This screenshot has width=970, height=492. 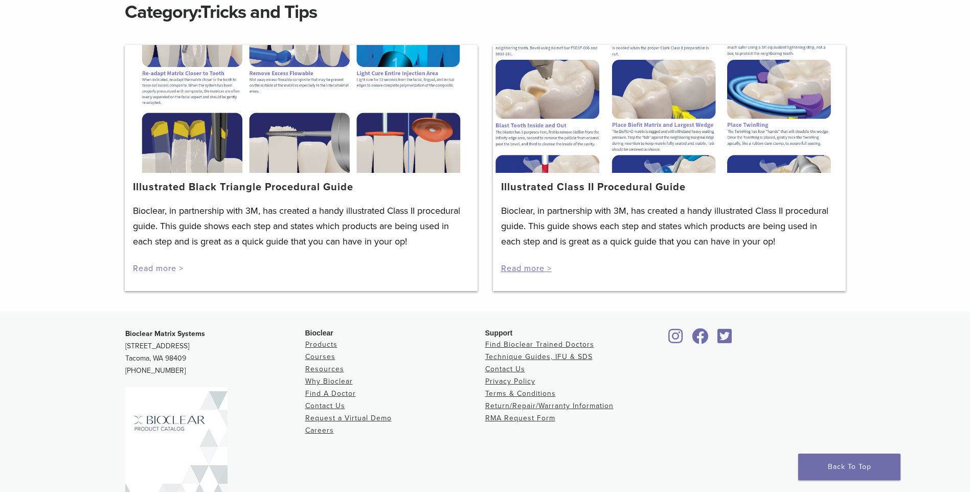 I want to click on a: Illustrated Class II Procedural Guide, so click(x=593, y=187).